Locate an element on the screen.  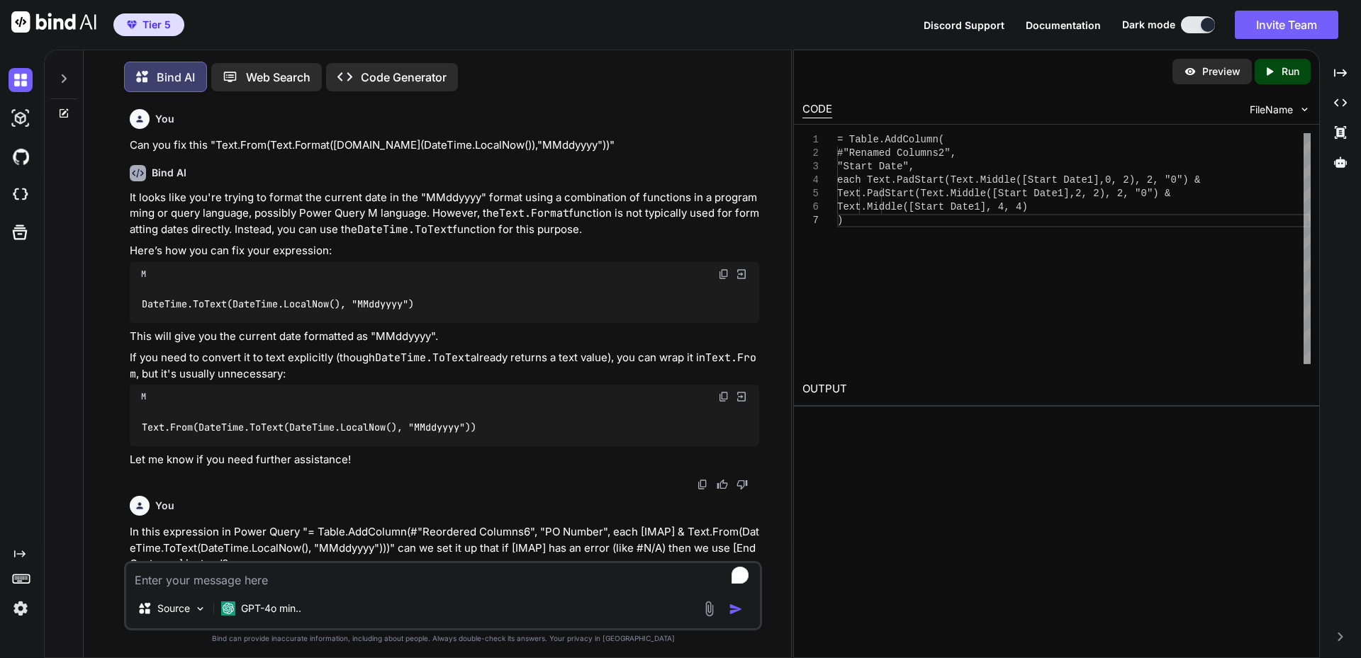
span: Dark mode is located at coordinates (1148, 25).